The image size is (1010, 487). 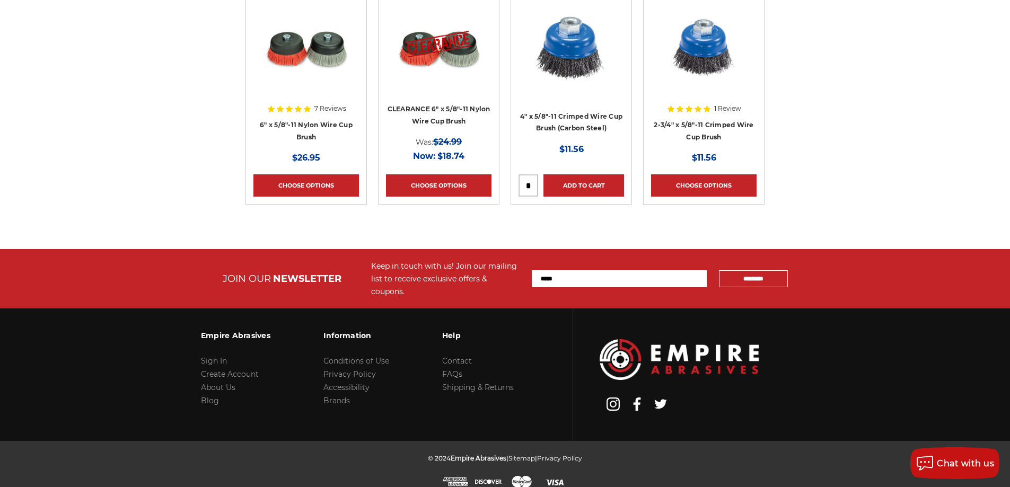 What do you see at coordinates (356, 336) in the screenshot?
I see `h3: Information` at bounding box center [356, 336].